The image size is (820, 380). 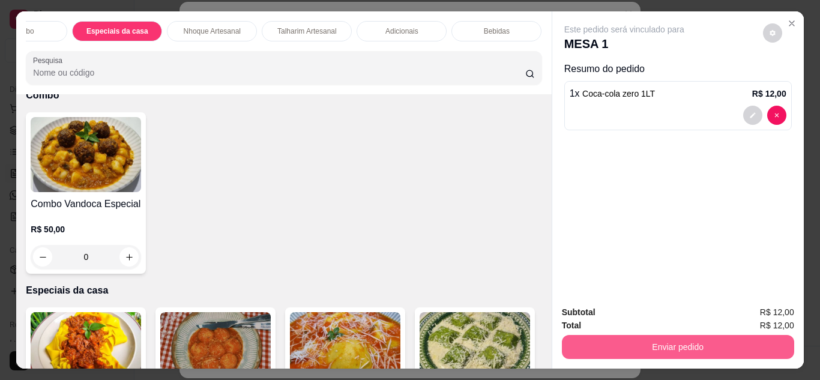 What do you see at coordinates (571, 325) in the screenshot?
I see `strong: Total` at bounding box center [571, 325].